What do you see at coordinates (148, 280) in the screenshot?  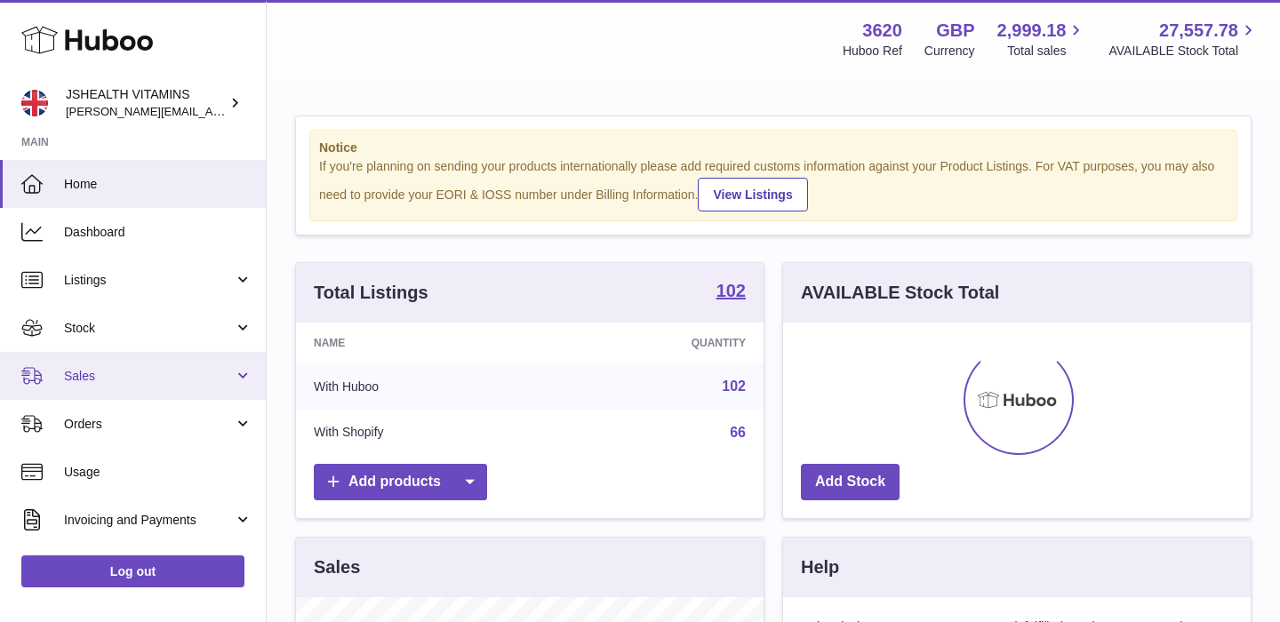 I see `span: Listings` at bounding box center [148, 280].